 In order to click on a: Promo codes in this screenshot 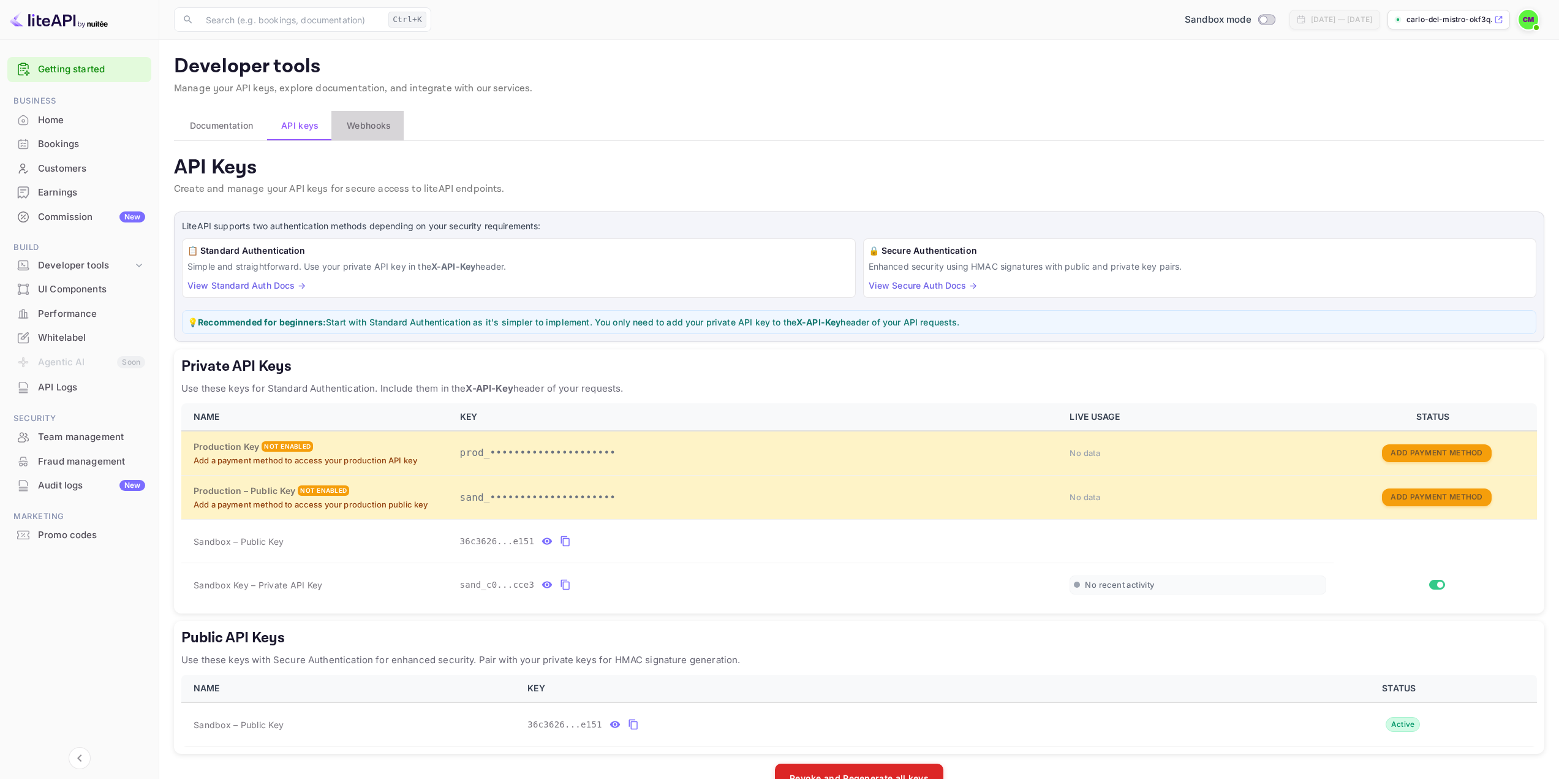, I will do `click(79, 534)`.